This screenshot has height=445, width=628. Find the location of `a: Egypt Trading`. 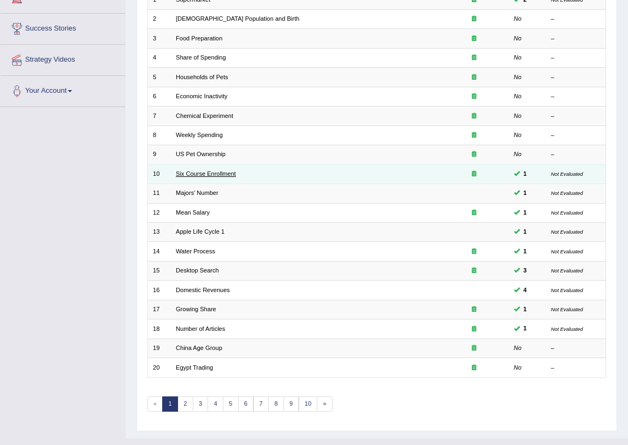

a: Egypt Trading is located at coordinates (194, 367).